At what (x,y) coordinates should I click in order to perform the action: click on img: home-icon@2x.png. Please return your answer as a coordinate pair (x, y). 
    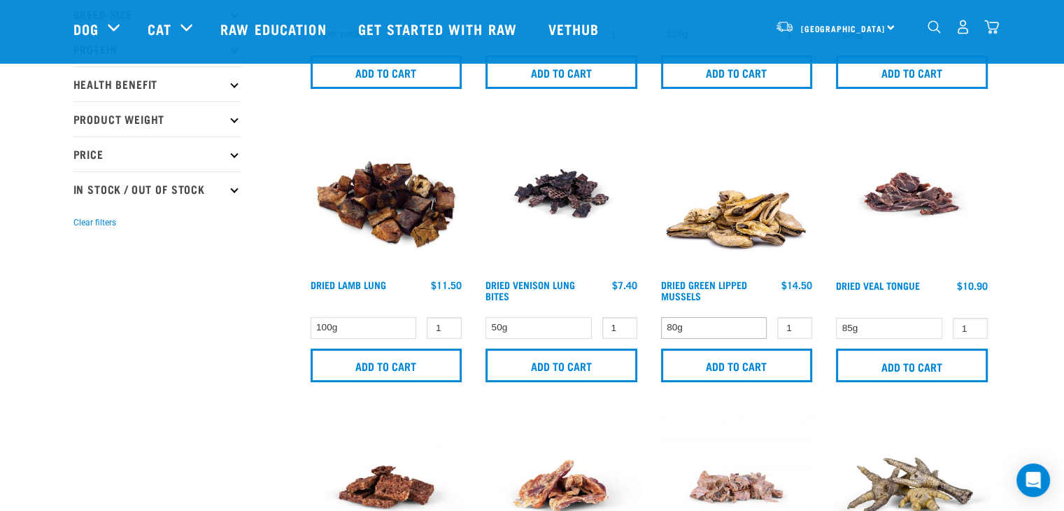
    Looking at the image, I should click on (991, 27).